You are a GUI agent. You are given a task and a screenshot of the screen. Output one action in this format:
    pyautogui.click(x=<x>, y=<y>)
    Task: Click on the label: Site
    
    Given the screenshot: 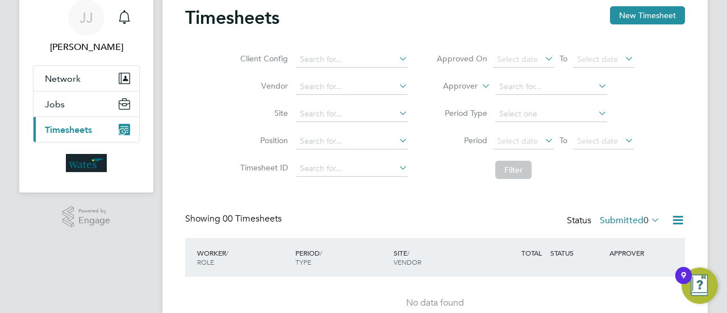 What is the action you would take?
    pyautogui.click(x=262, y=113)
    